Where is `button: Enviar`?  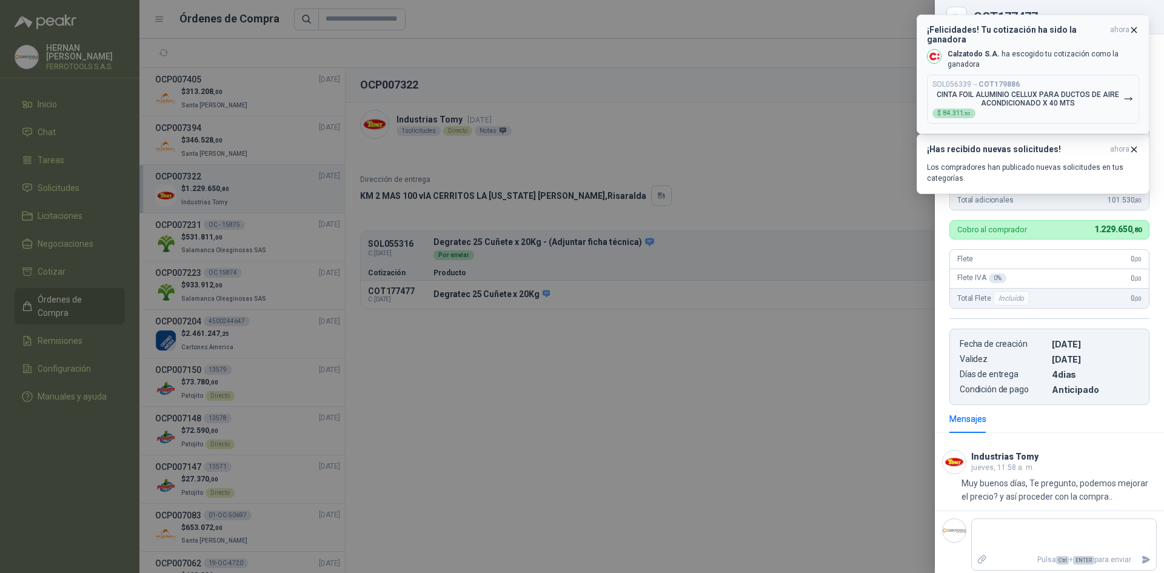
button: Enviar is located at coordinates (1146, 560).